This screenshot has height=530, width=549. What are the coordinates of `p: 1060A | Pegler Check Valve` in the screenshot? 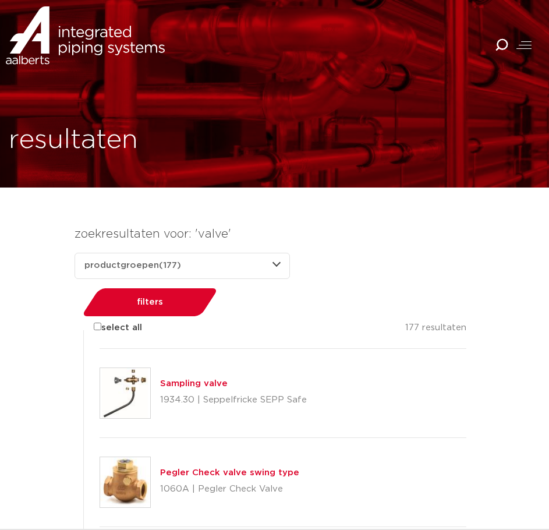 It's located at (229, 489).